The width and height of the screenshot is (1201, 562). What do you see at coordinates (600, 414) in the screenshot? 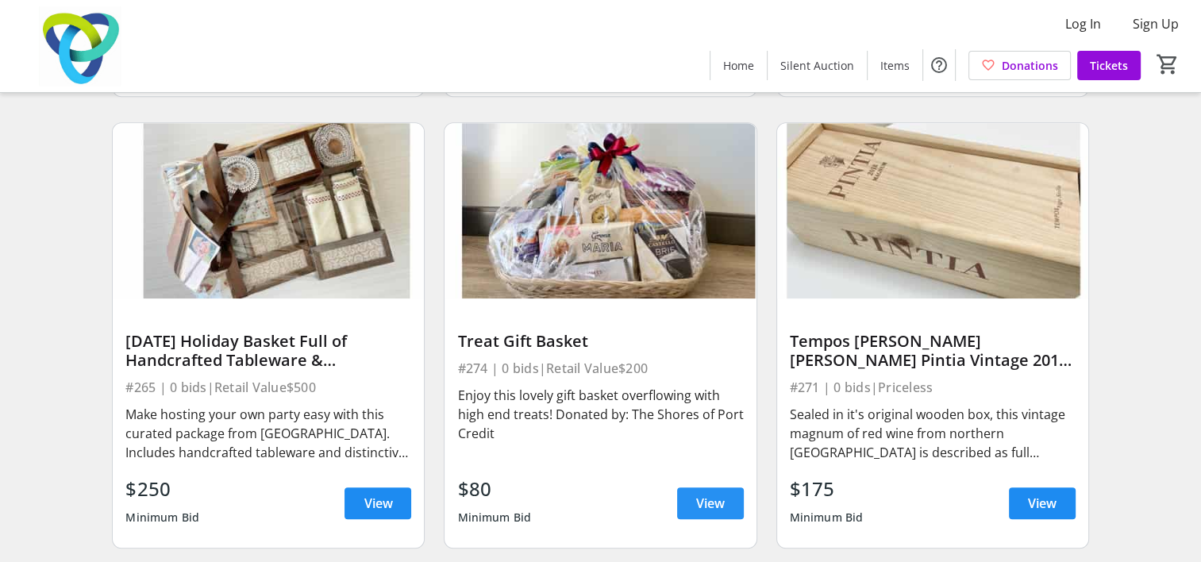
I see `div: Enjoy this lovely gift basket overflowing with high end treats! Donated by: The Shores of Port Cr...` at bounding box center [600, 414].